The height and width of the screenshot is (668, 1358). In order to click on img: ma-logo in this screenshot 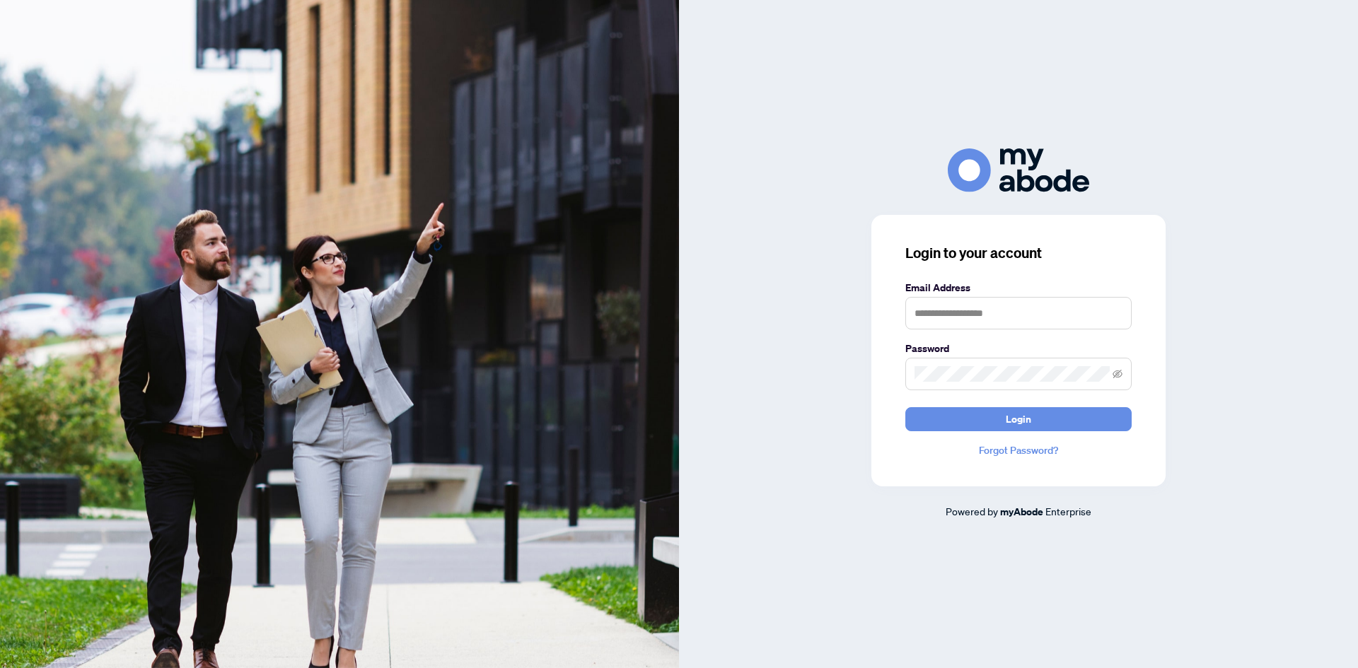, I will do `click(1018, 170)`.